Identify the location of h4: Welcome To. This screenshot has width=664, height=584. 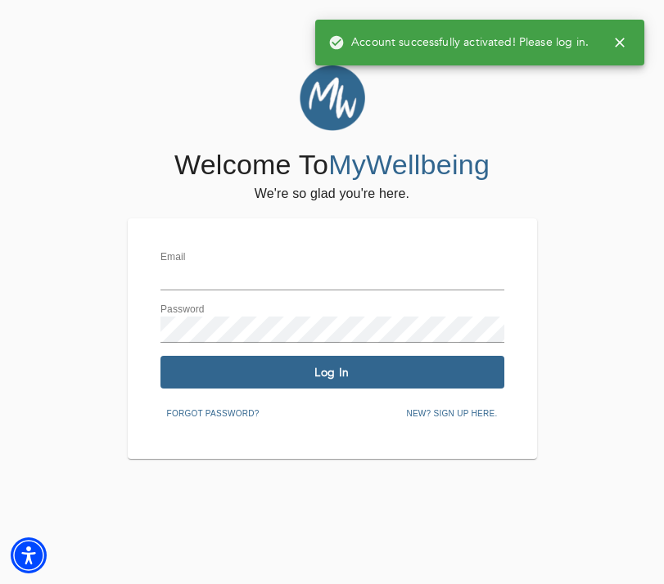
(332, 165).